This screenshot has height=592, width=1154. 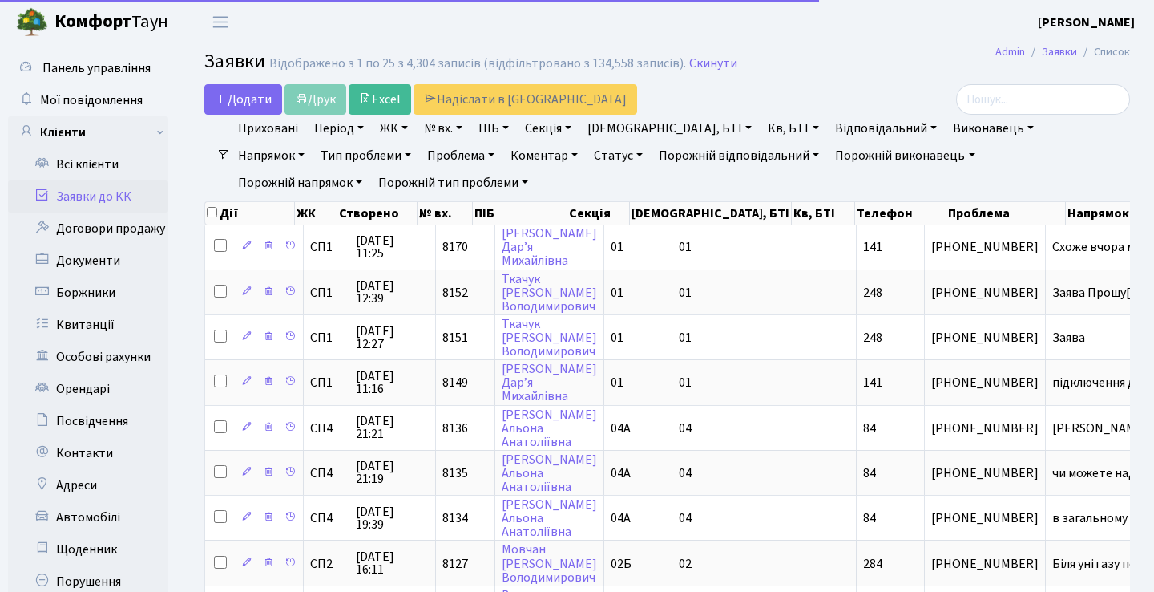 I want to click on a: Відповідальний, so click(x=886, y=128).